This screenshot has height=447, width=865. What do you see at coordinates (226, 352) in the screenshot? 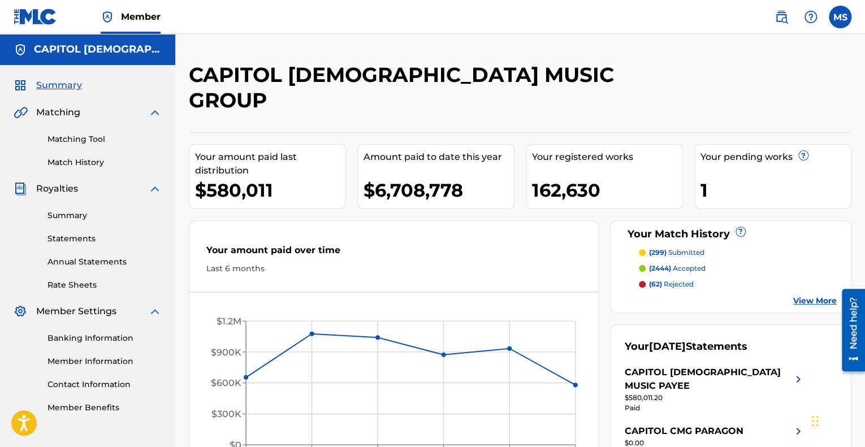
I see `tspan: $900K` at bounding box center [226, 352].